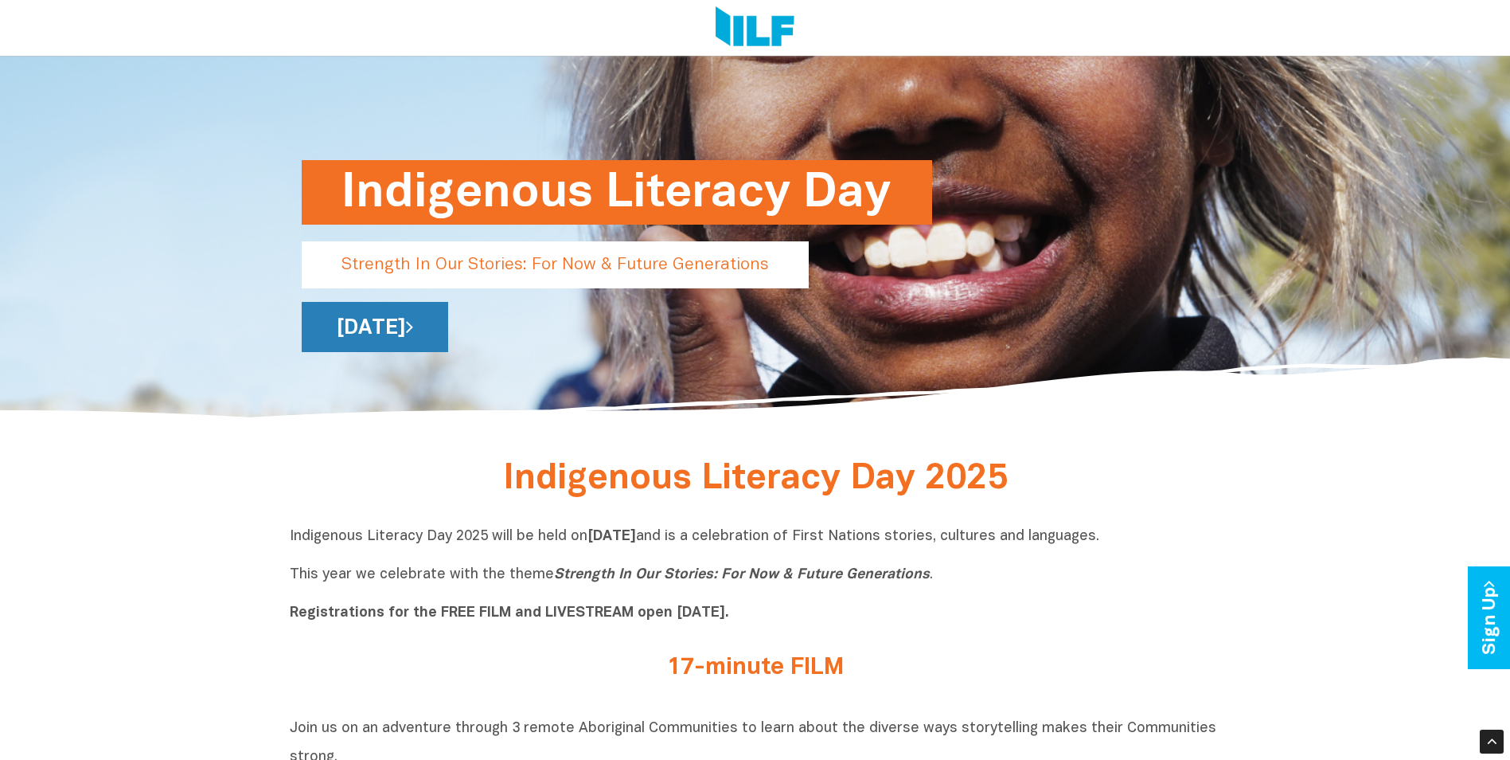  What do you see at coordinates (756, 575) in the screenshot?
I see `p: Indigenous Literacy Day 2025 will be held on and is a celebration of First Nations stories, cultu...` at bounding box center [756, 575].